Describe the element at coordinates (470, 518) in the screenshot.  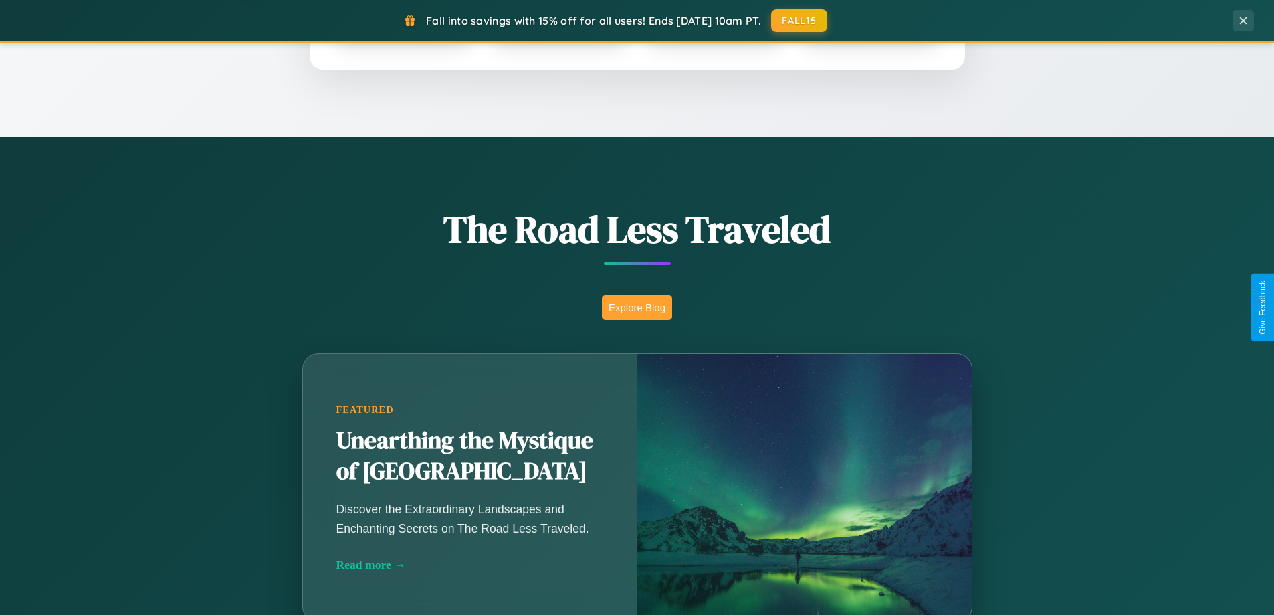
I see `p: Discover the Extraordinary Landscapes and Enchanting Secrets on The Road Less Traveled.` at that location.